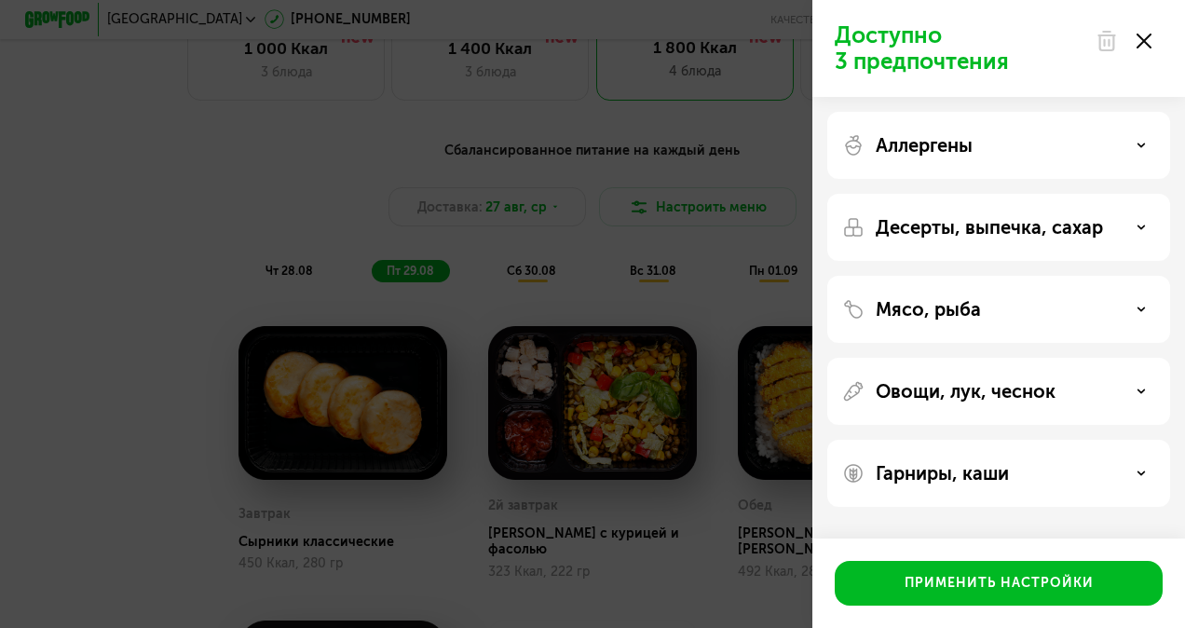 The width and height of the screenshot is (1185, 628). I want to click on p: Гарниры, каши, so click(942, 473).